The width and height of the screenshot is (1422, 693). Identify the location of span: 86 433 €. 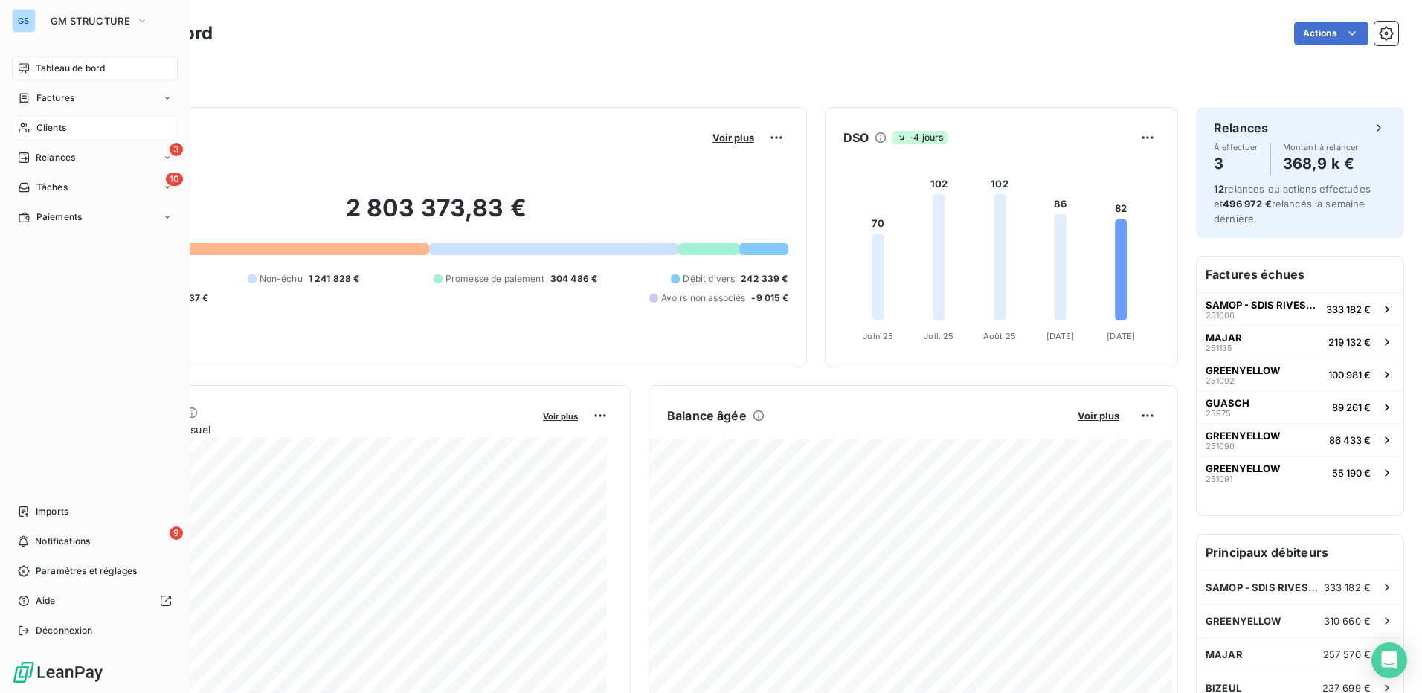
(1350, 440).